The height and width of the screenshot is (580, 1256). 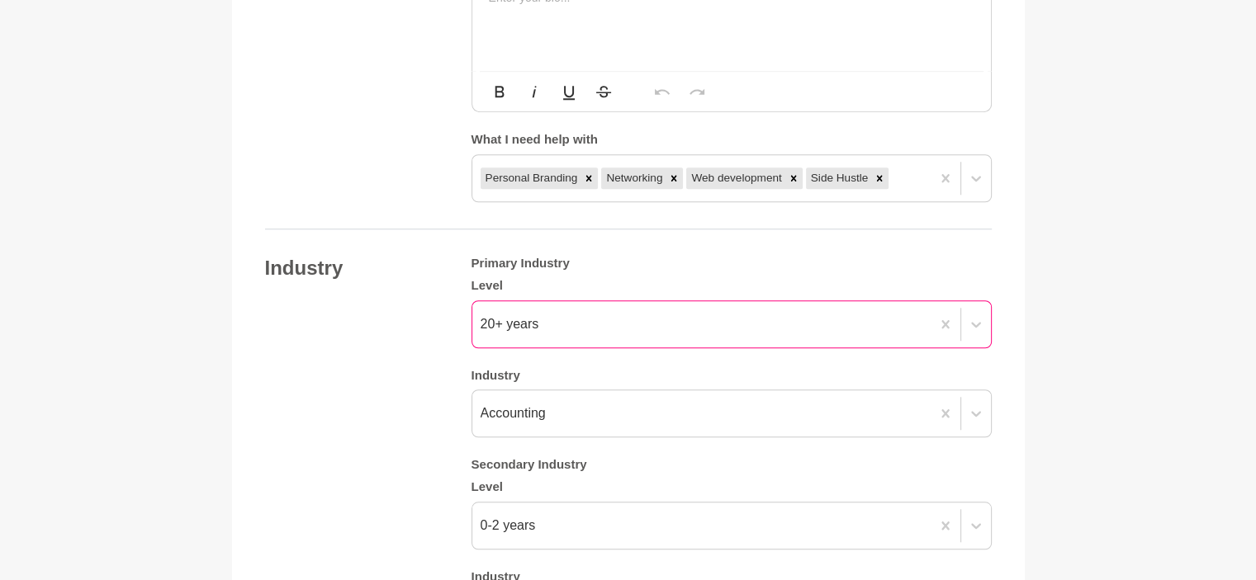 What do you see at coordinates (604, 92) in the screenshot?
I see `button: Strikethrough (Ctrl+S)` at bounding box center [604, 92].